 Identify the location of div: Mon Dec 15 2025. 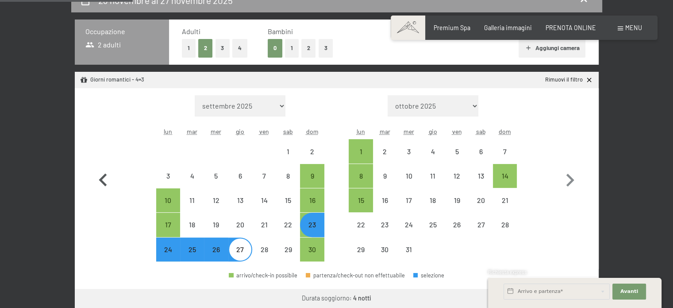
(361, 200).